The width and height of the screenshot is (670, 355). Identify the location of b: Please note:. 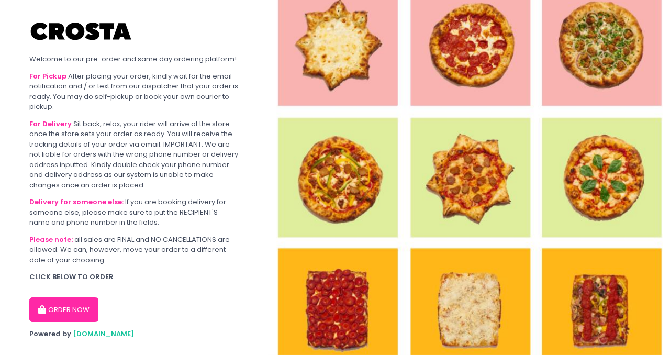
(51, 239).